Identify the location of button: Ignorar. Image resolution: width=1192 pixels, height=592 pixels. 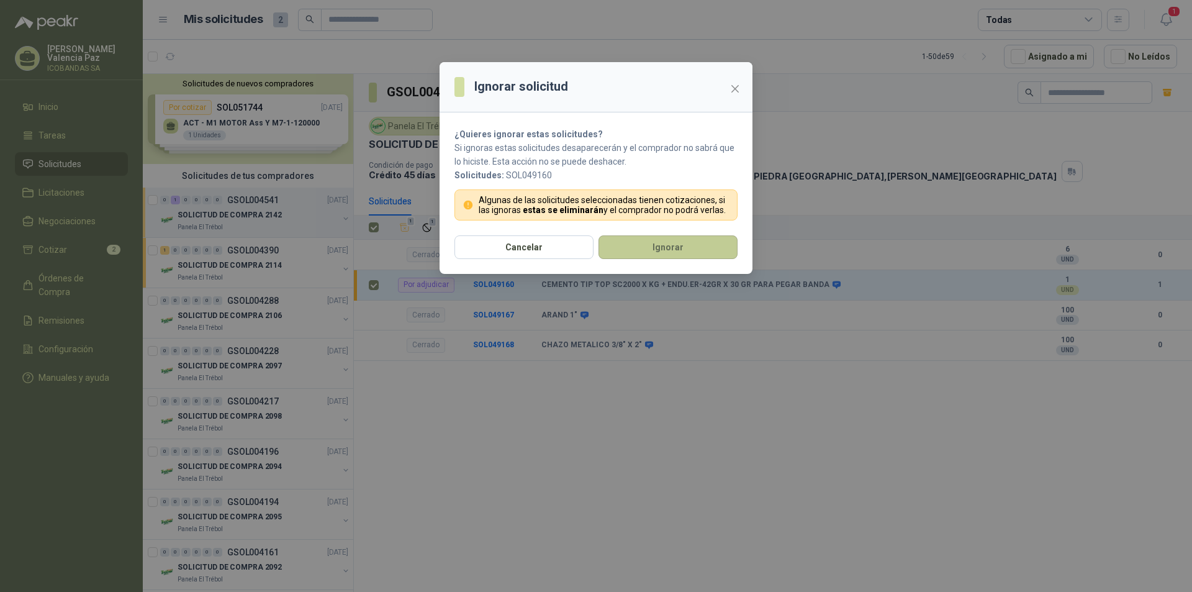
(668, 247).